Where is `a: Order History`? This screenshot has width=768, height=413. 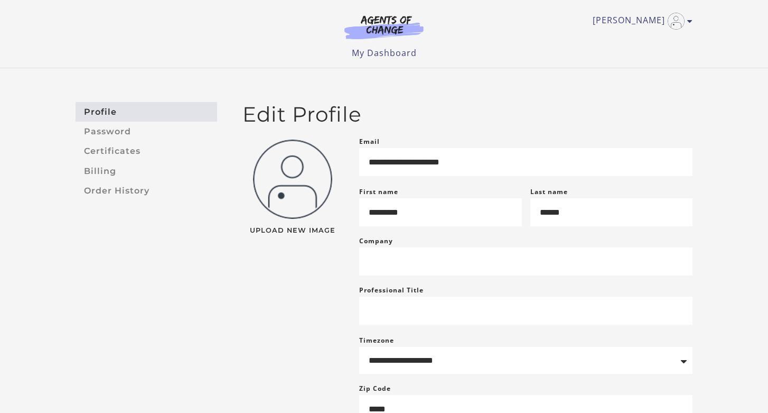
a: Order History is located at coordinates (146, 190).